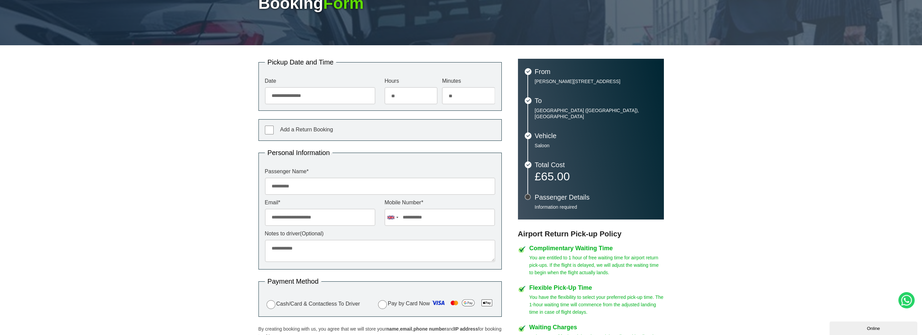 The width and height of the screenshot is (922, 335). Describe the element at coordinates (299, 153) in the screenshot. I see `legend: Personal Information` at that location.